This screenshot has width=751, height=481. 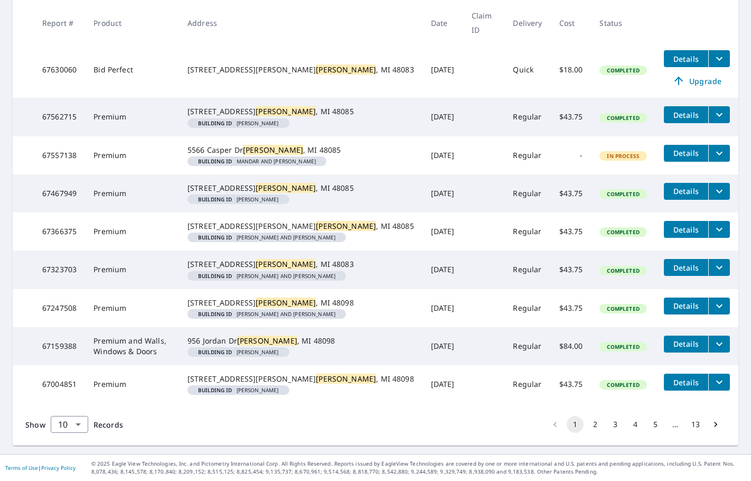 I want to click on td: Quick, so click(x=527, y=70).